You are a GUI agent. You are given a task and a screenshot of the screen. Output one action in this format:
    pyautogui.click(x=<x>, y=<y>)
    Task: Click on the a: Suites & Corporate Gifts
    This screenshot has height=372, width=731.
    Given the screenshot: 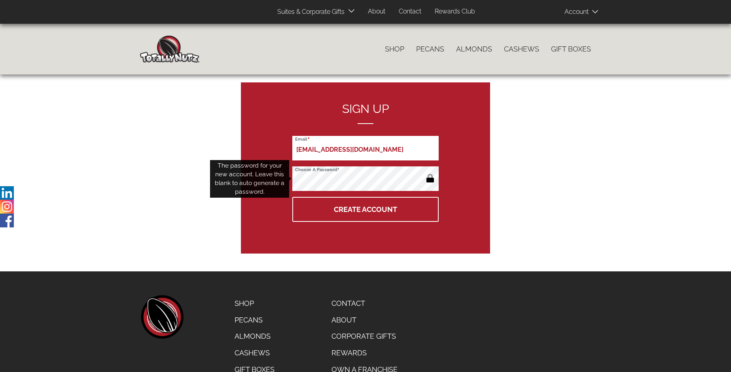 What is the action you would take?
    pyautogui.click(x=309, y=12)
    